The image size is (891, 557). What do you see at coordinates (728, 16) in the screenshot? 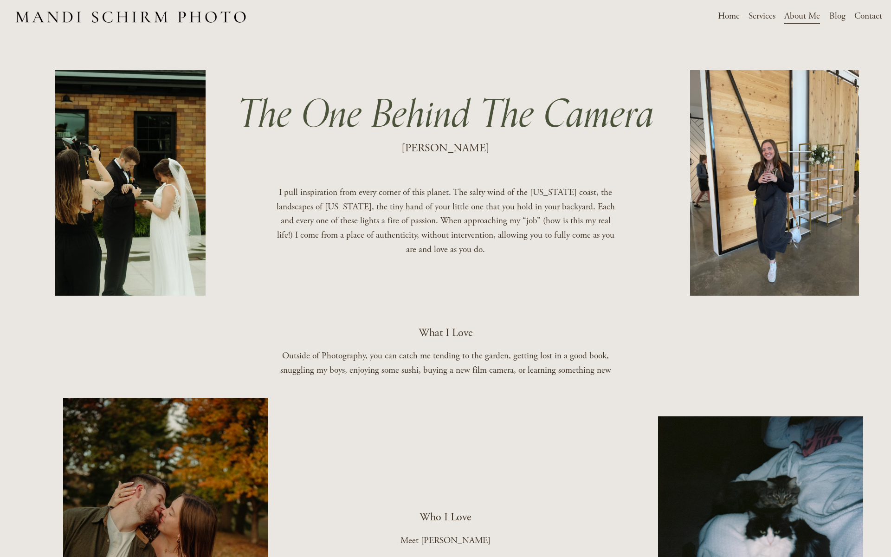
I see `a: Home` at bounding box center [728, 16].